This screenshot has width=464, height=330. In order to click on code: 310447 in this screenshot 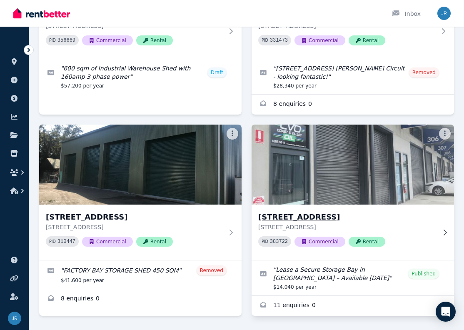, I will do `click(66, 242)`.